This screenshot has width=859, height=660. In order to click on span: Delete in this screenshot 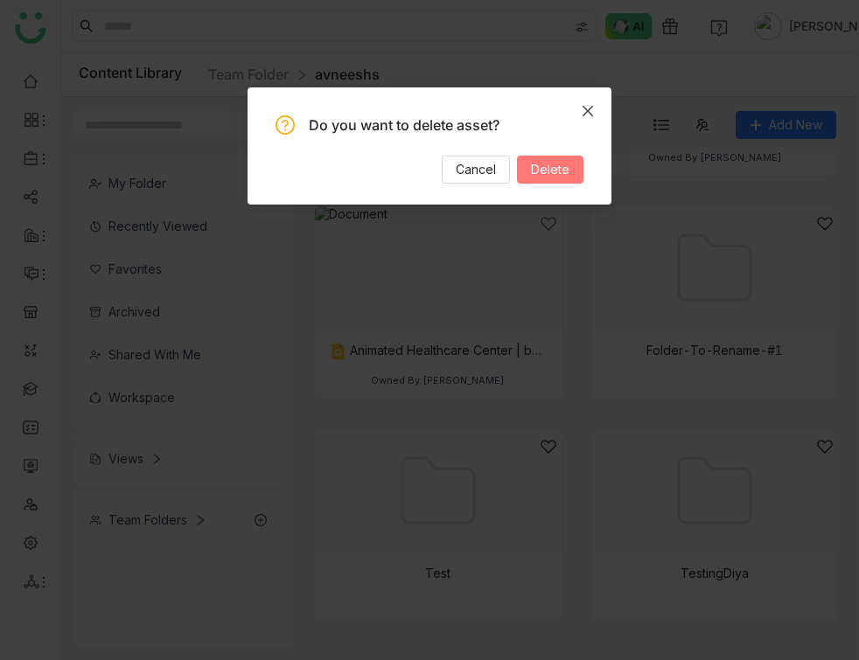, I will do `click(550, 170)`.